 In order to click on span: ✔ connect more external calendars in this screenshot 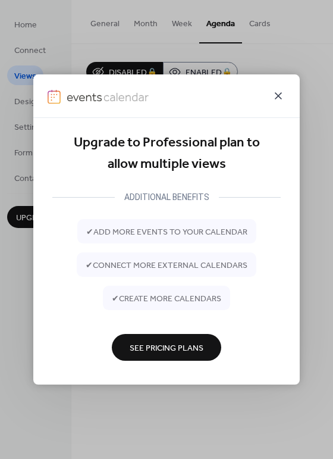, I will do `click(167, 266)`.